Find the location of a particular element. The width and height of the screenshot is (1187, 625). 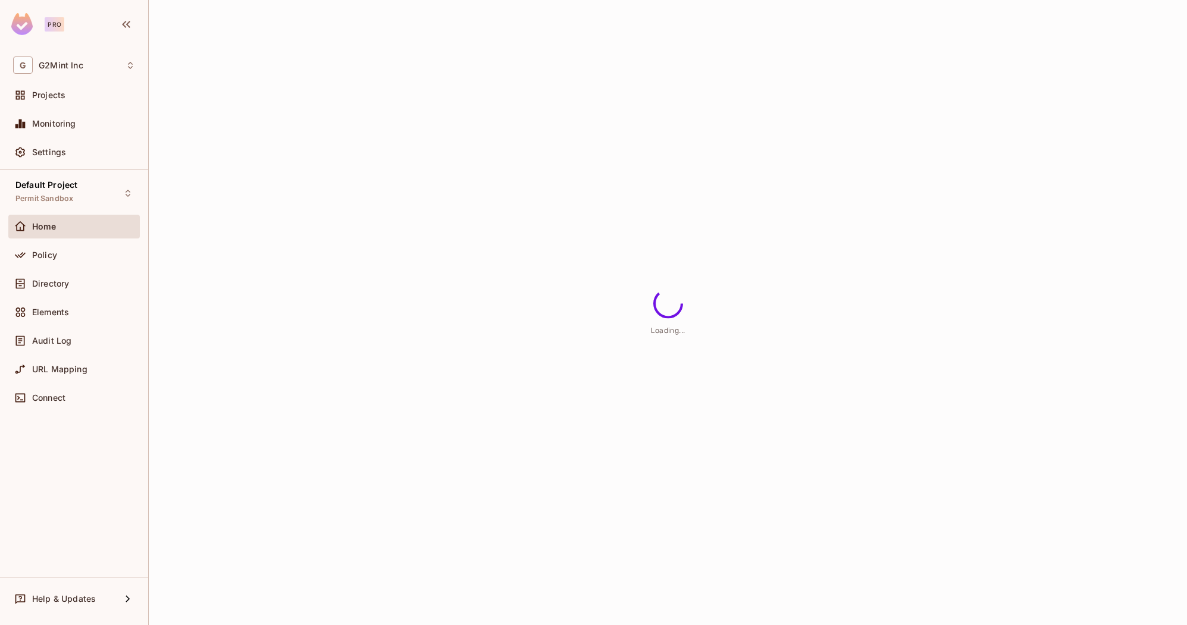

span: Elements is located at coordinates (51, 312).